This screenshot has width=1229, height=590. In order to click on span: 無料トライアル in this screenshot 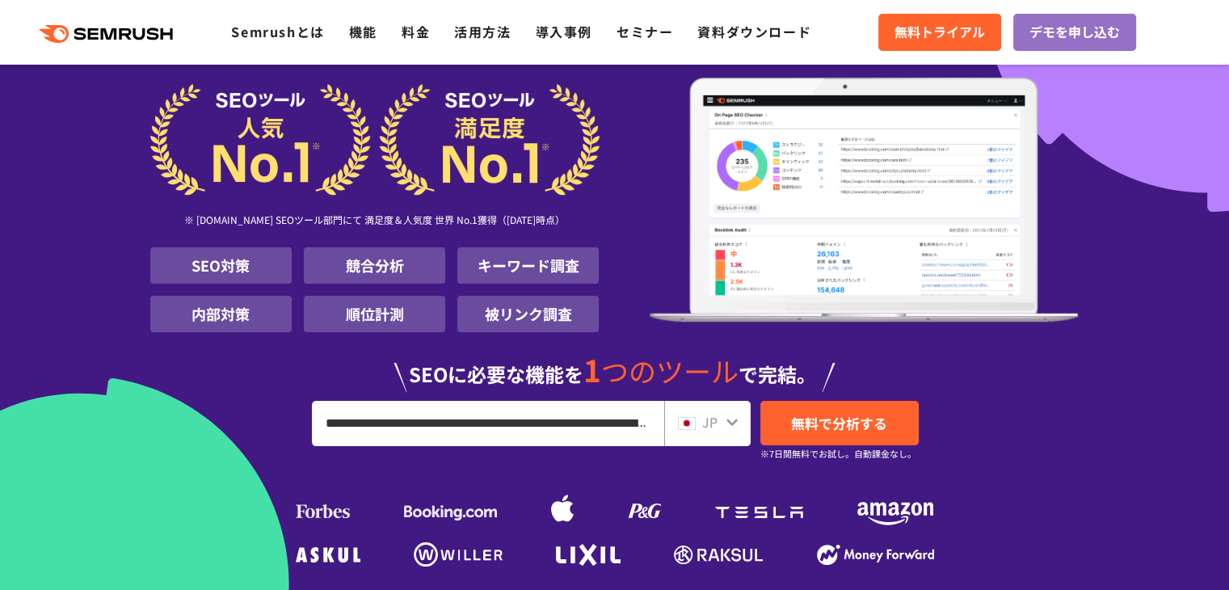, I will do `click(940, 32)`.